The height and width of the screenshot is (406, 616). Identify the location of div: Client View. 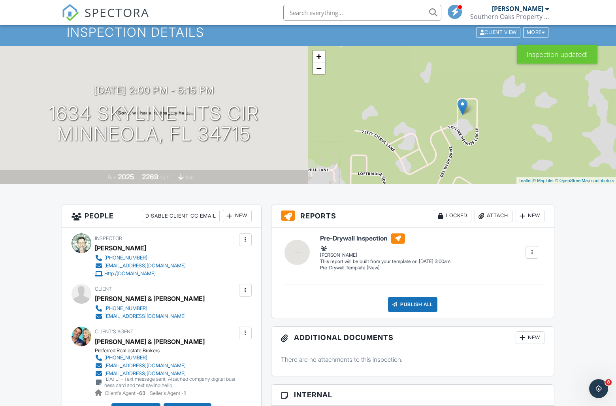
(498, 32).